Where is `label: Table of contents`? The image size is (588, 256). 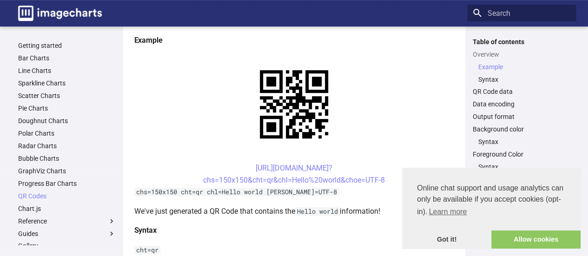 label: Table of contents is located at coordinates (522, 42).